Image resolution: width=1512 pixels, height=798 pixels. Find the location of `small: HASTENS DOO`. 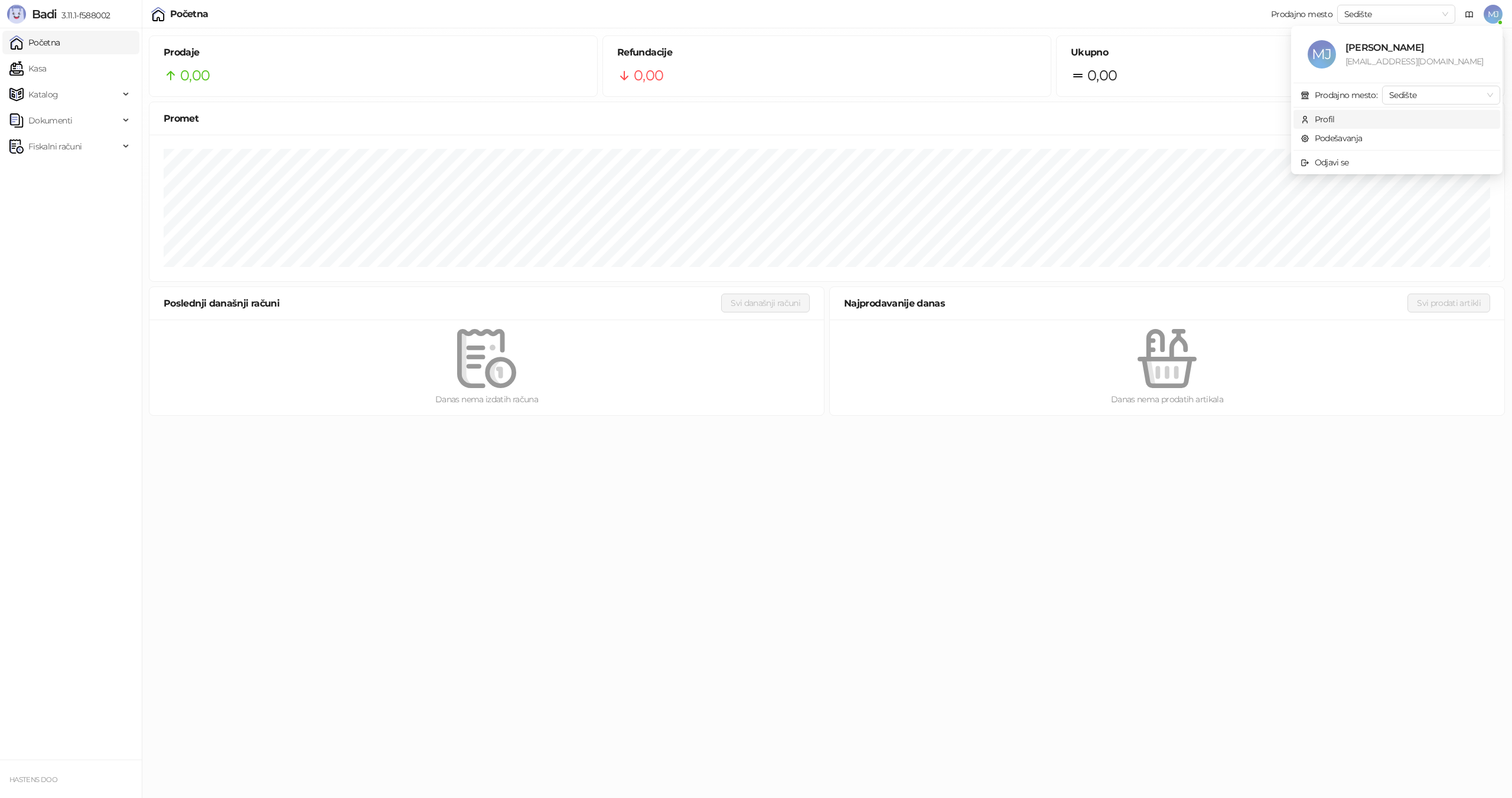

small: HASTENS DOO is located at coordinates (33, 780).